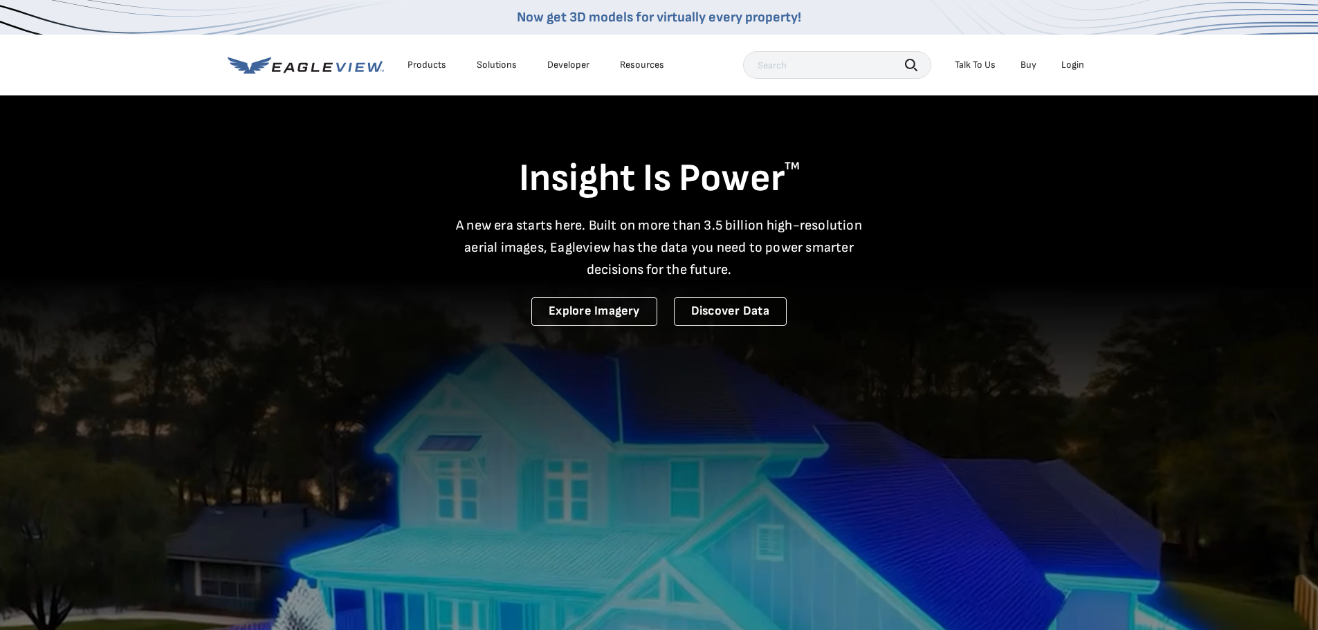 The width and height of the screenshot is (1318, 630). What do you see at coordinates (659, 17) in the screenshot?
I see `a: Now get 3D models for virtually every property!` at bounding box center [659, 17].